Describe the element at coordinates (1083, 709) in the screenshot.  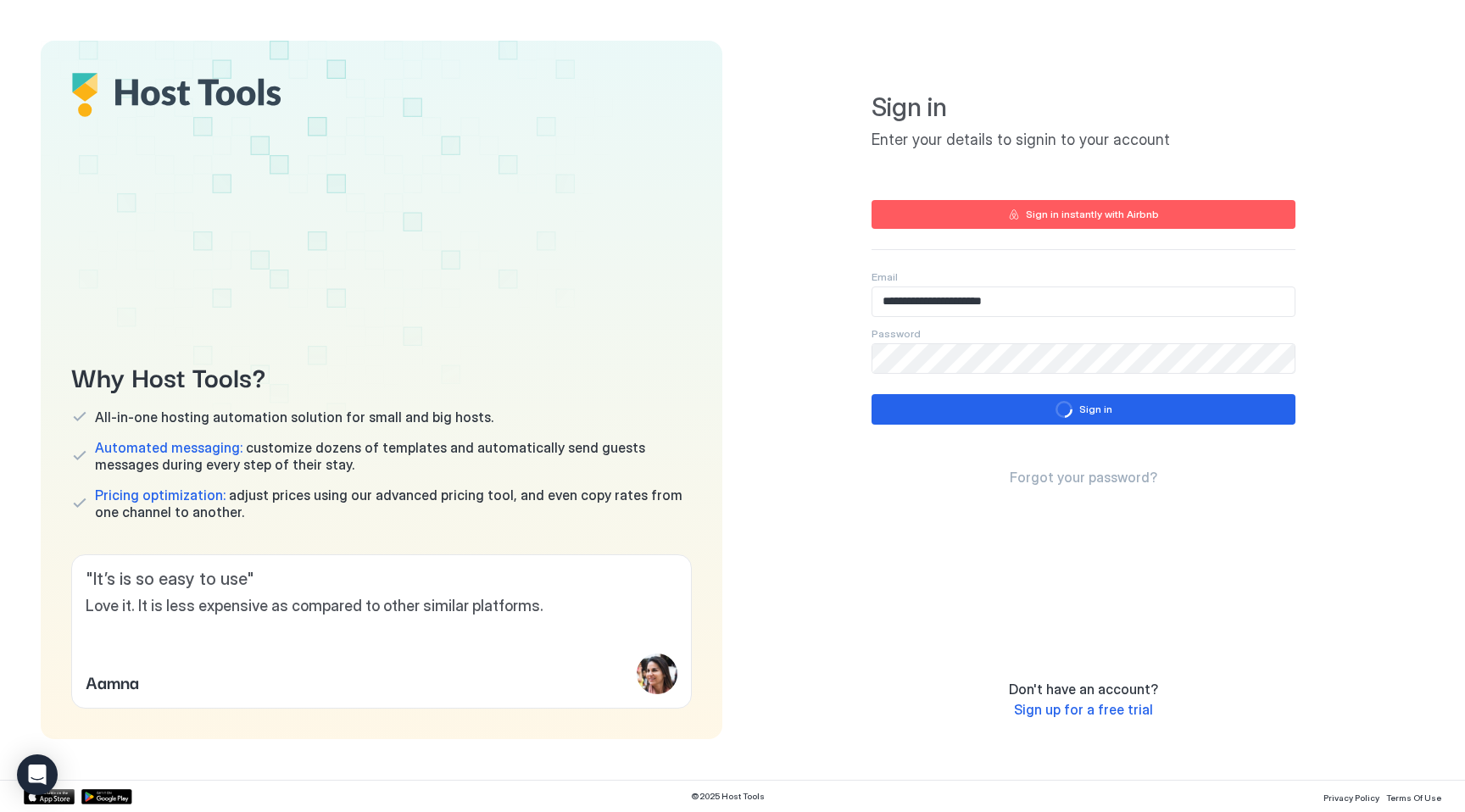
I see `span: Sign up for a free trial` at that location.